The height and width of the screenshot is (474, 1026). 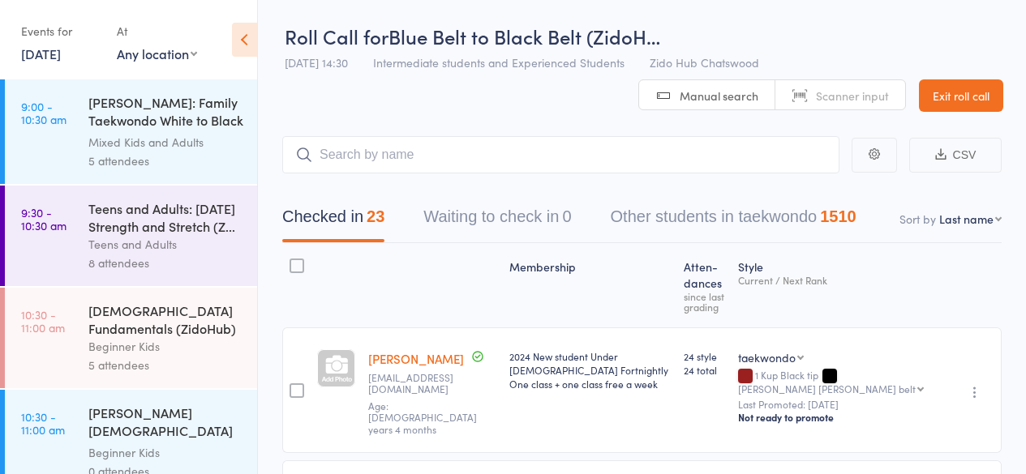 What do you see at coordinates (852, 96) in the screenshot?
I see `span: Scanner input` at bounding box center [852, 96].